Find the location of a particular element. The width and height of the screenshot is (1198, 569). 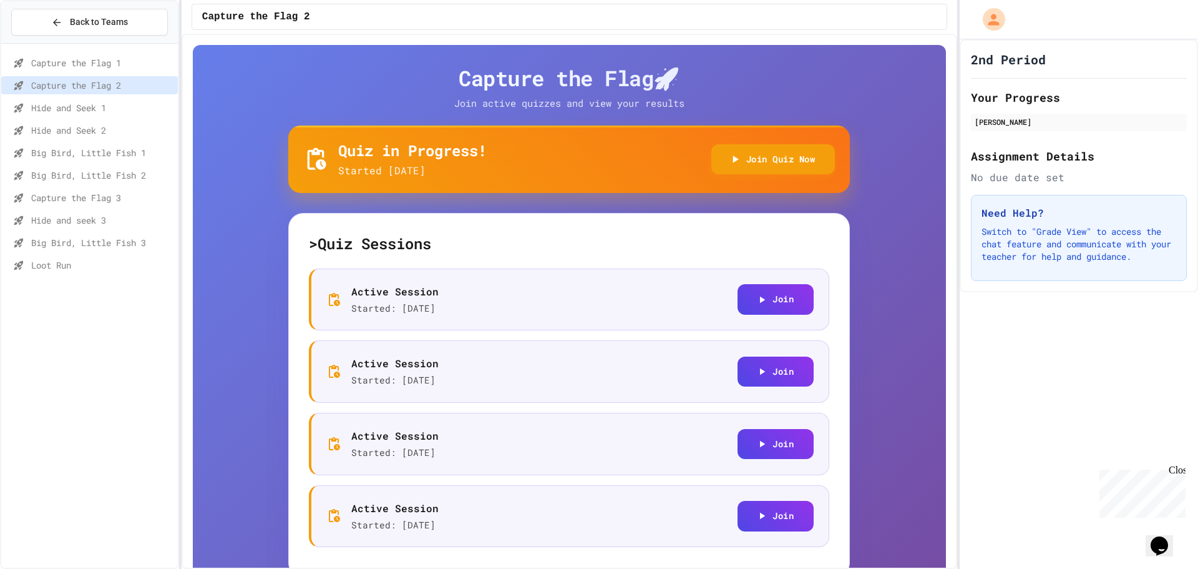

span: Loot Run is located at coordinates (102, 265).